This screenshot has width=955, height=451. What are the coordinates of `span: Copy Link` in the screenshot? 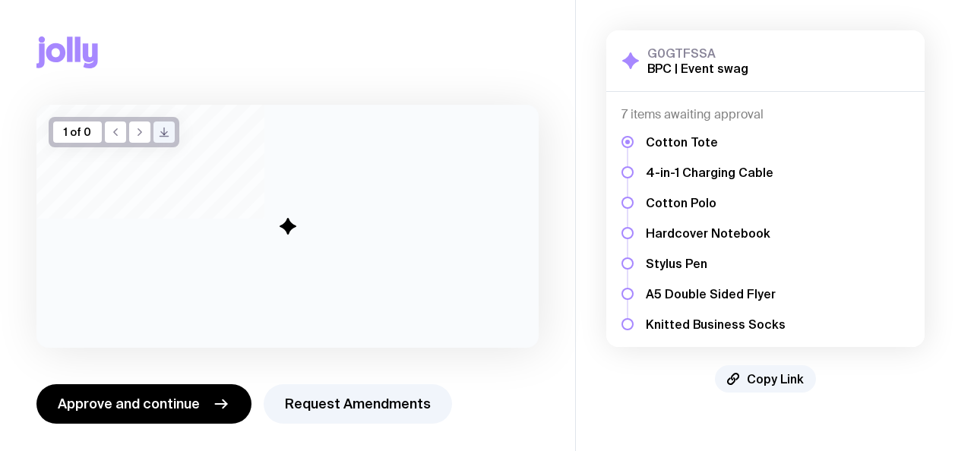 It's located at (775, 379).